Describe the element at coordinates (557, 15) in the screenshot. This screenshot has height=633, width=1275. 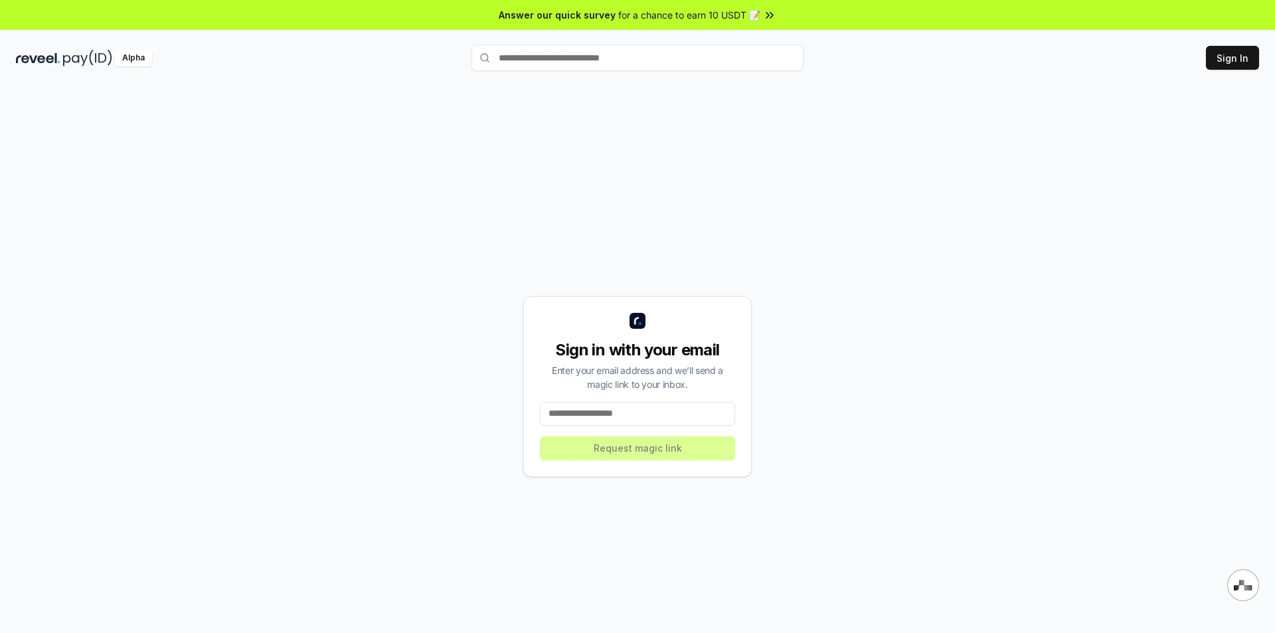
I see `span: Answer our quick survey` at that location.